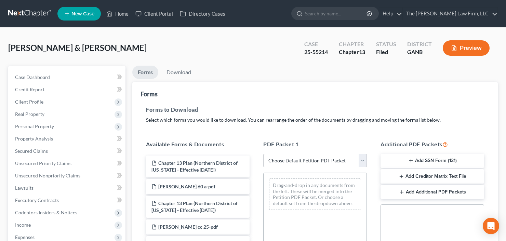 The height and width of the screenshot is (241, 506). Describe the element at coordinates (43, 163) in the screenshot. I see `span: Unsecured Priority Claims` at that location.